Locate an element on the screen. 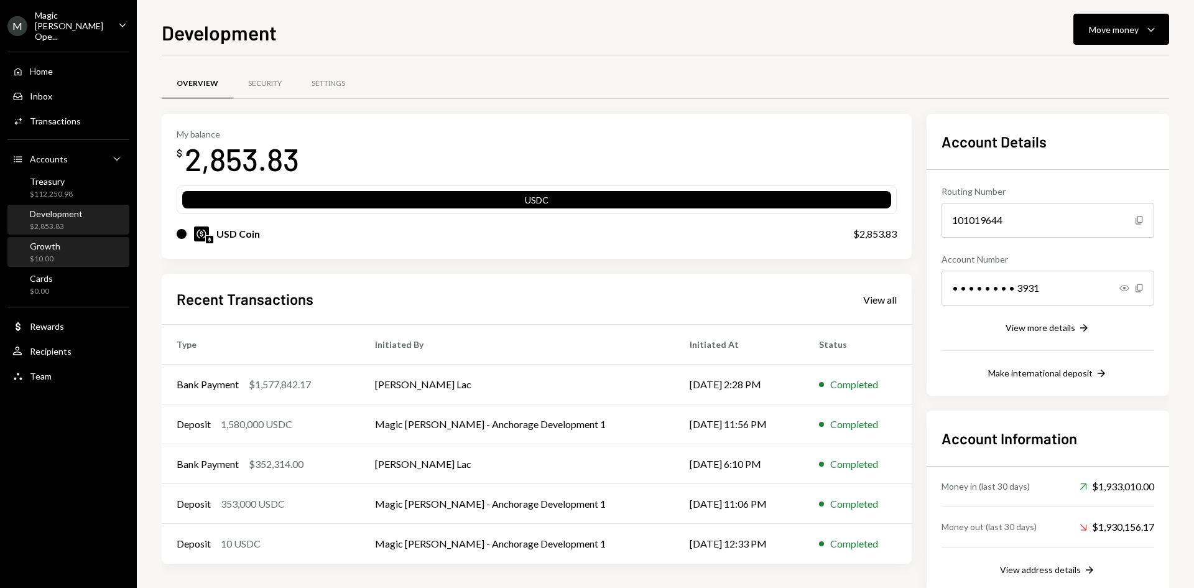  a: Accounts is located at coordinates (68, 159).